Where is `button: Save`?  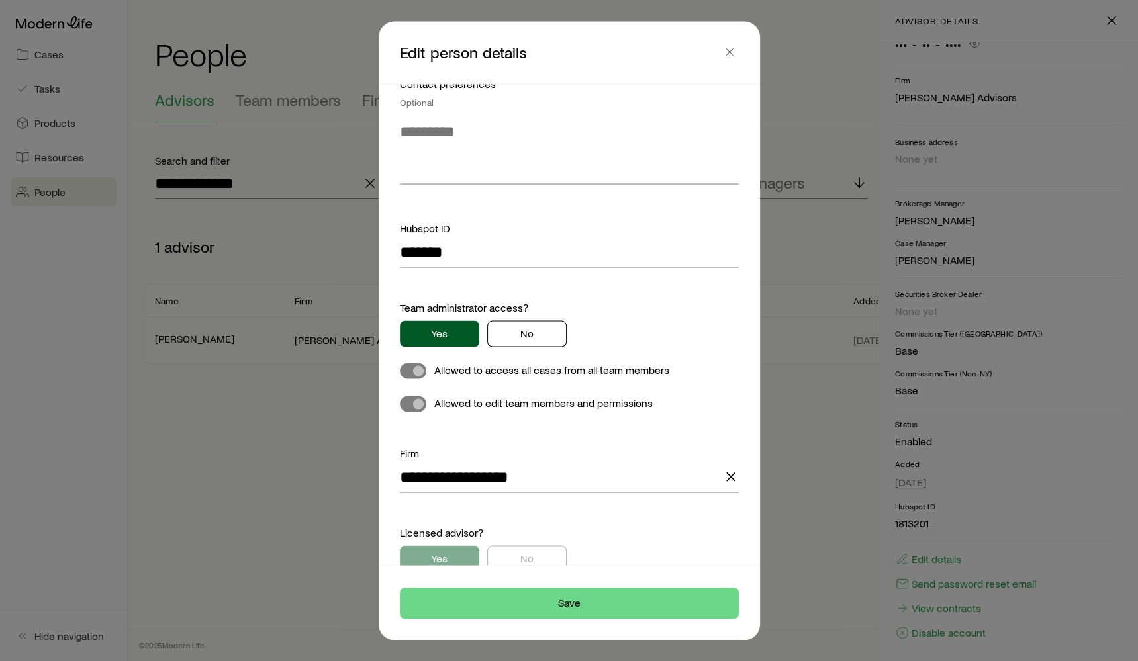 button: Save is located at coordinates (569, 603).